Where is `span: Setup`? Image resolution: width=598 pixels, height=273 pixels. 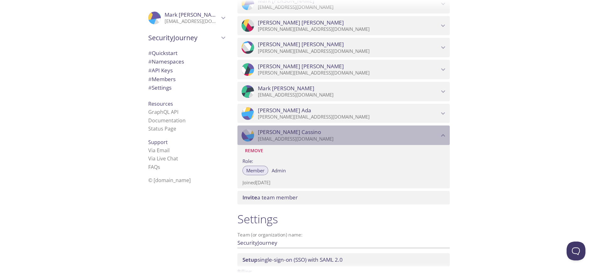 span: Setup is located at coordinates (250, 259).